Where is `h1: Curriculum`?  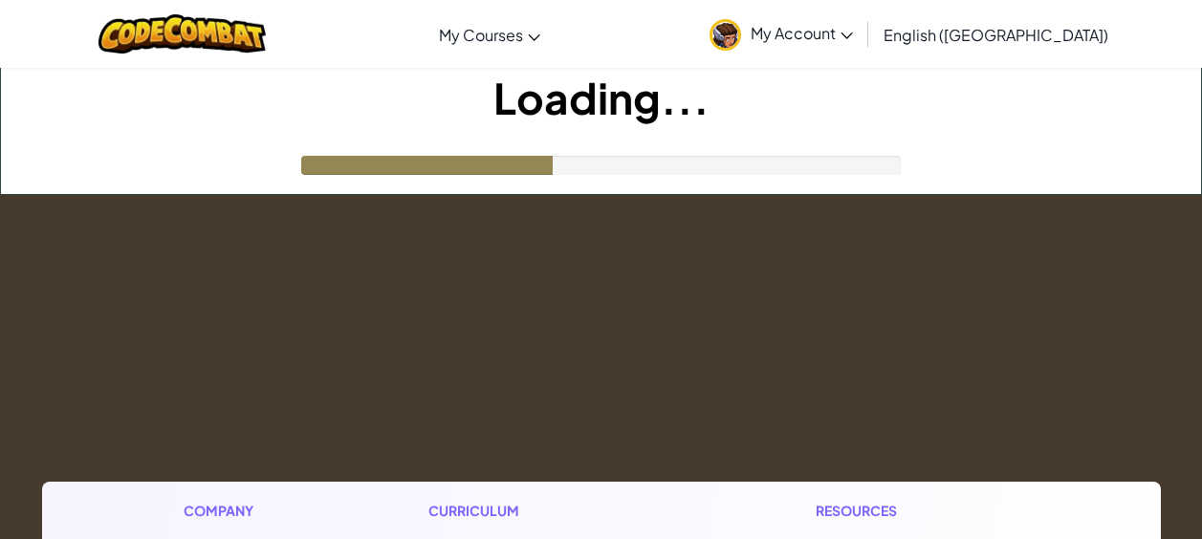
h1: Curriculum is located at coordinates (544, 511).